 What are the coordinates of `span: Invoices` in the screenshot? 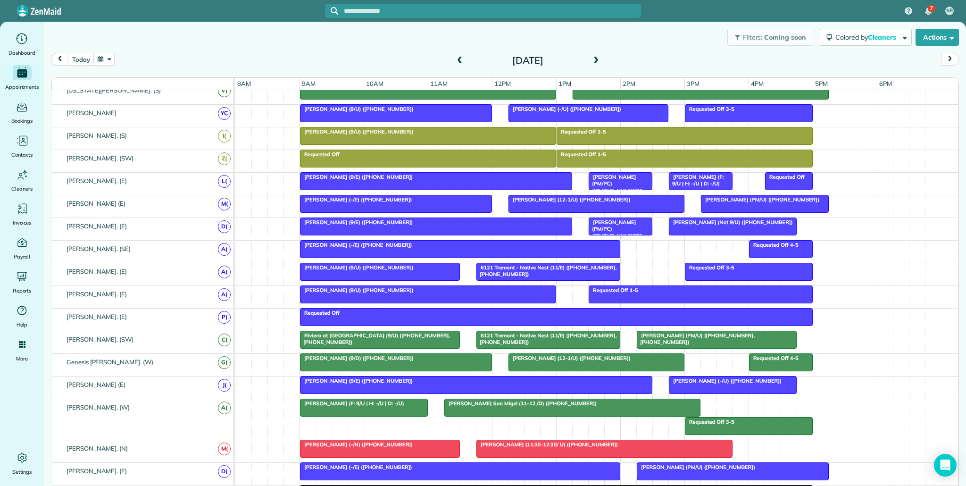 It's located at (22, 223).